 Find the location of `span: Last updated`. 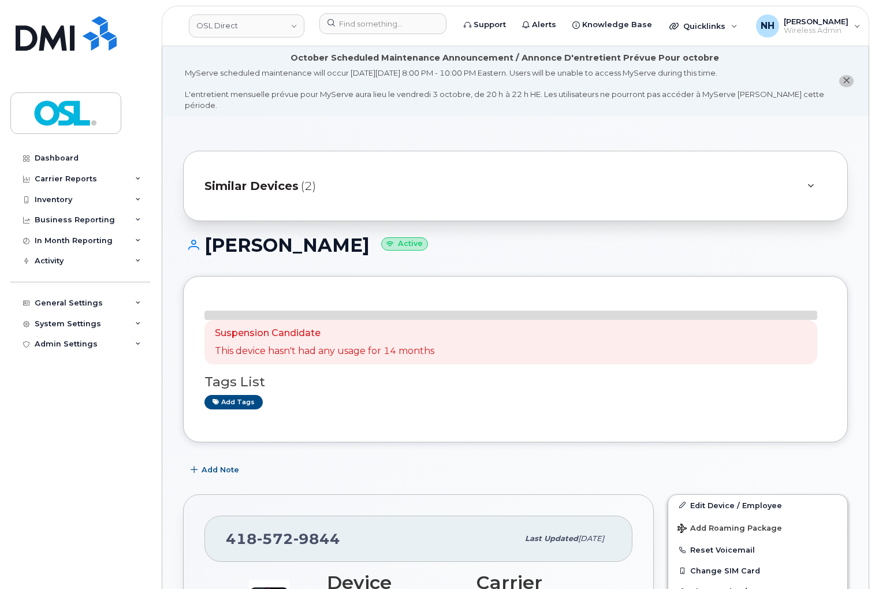

span: Last updated is located at coordinates (551, 538).